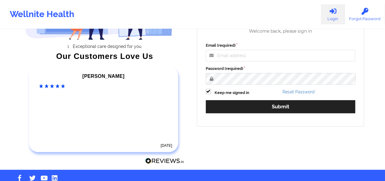 The height and width of the screenshot is (181, 385). I want to click on a: Login, so click(333, 14).